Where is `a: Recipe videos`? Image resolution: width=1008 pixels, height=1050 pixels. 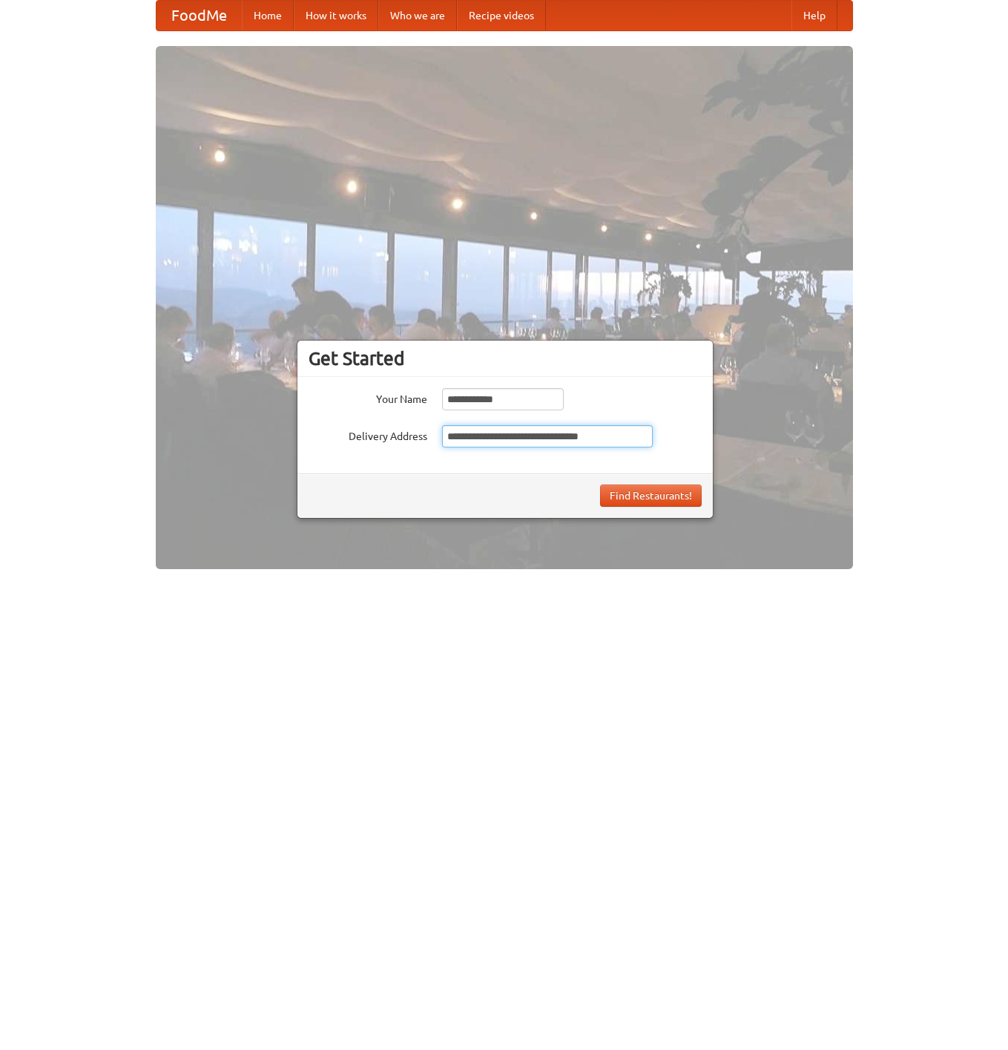 a: Recipe videos is located at coordinates (502, 16).